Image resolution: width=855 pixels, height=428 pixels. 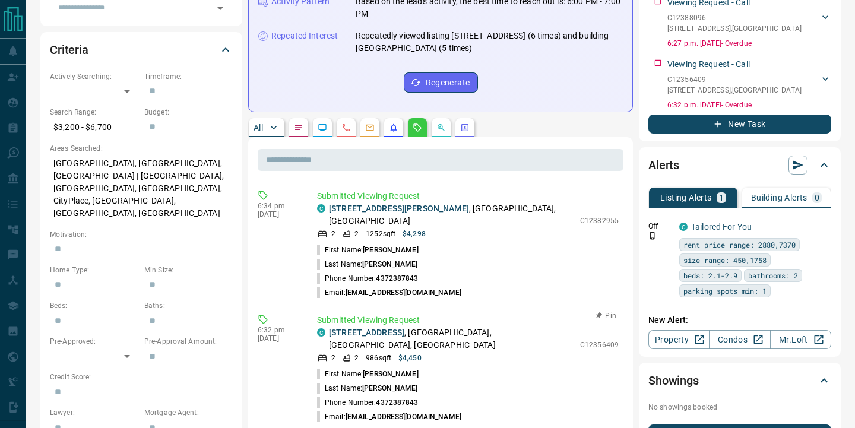 I want to click on p: No showings booked, so click(x=740, y=407).